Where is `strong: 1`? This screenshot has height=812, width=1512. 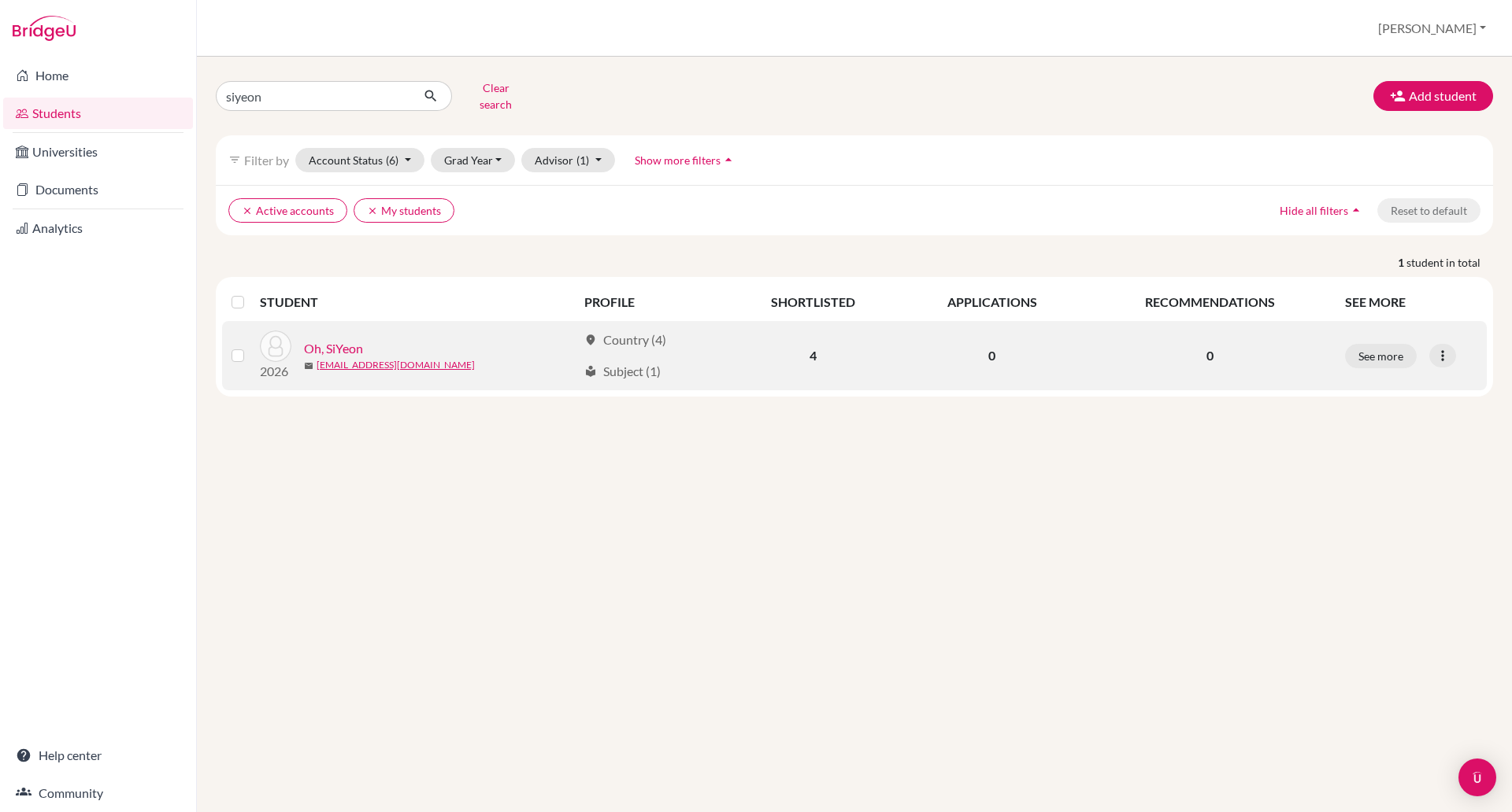 strong: 1 is located at coordinates (1402, 262).